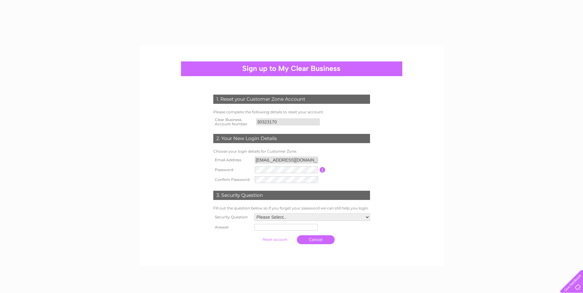  Describe the element at coordinates (275, 240) in the screenshot. I see `input: Submit` at that location.